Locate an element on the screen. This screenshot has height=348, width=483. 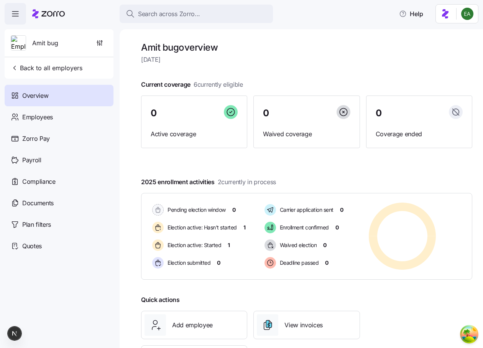
a: Plan filters is located at coordinates (59, 224).